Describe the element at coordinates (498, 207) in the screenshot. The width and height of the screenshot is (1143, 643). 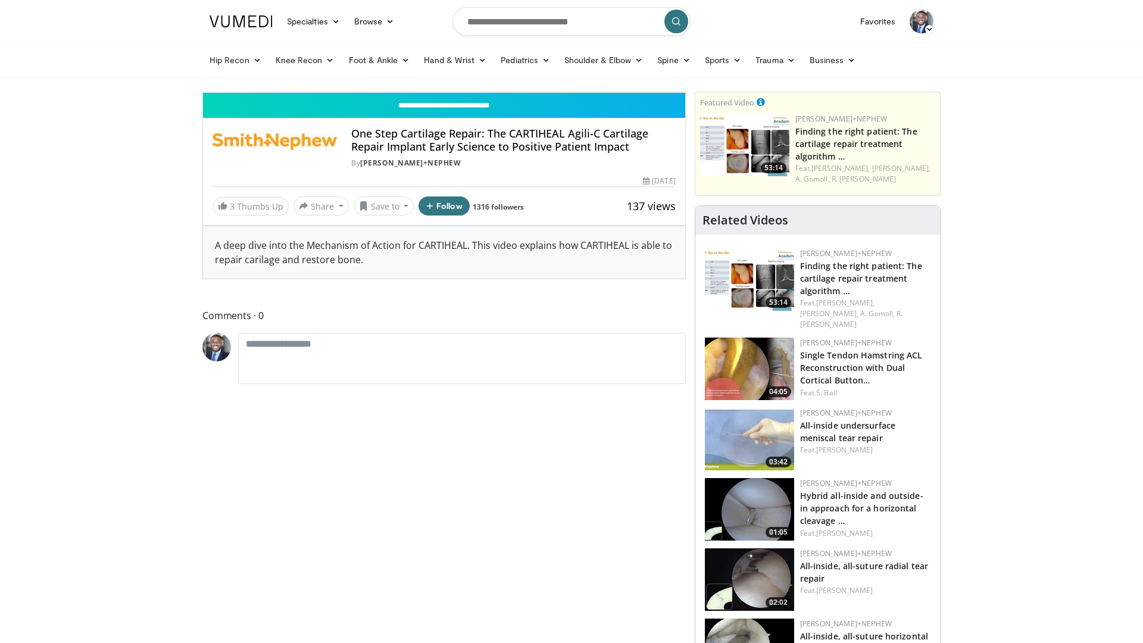
I see `a: 1316 followers` at that location.